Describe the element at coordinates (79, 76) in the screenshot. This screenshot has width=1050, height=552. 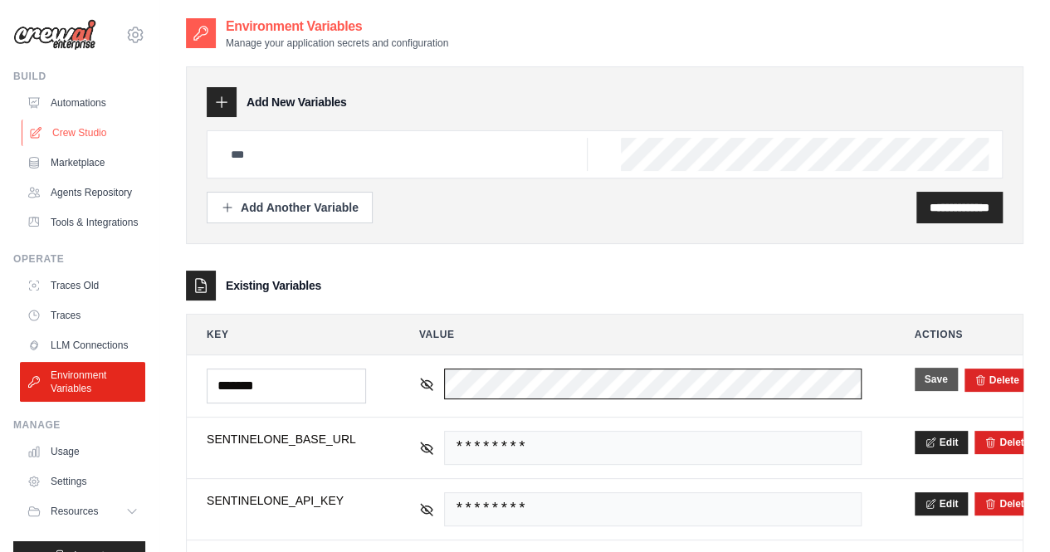
I see `div: Build` at that location.